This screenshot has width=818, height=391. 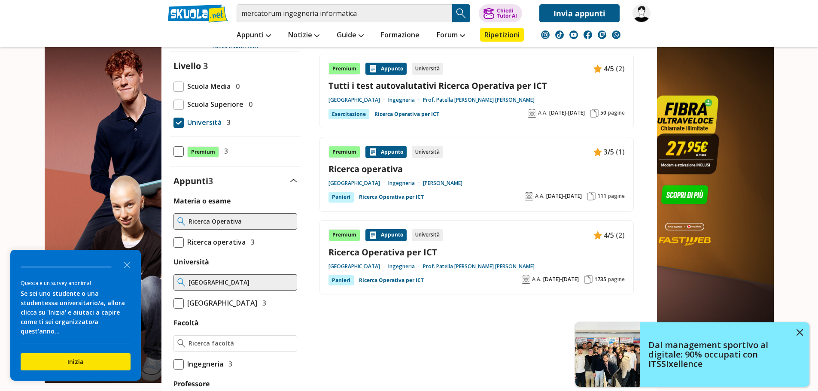 I want to click on input: Ricerca materia o esame, so click(x=240, y=222).